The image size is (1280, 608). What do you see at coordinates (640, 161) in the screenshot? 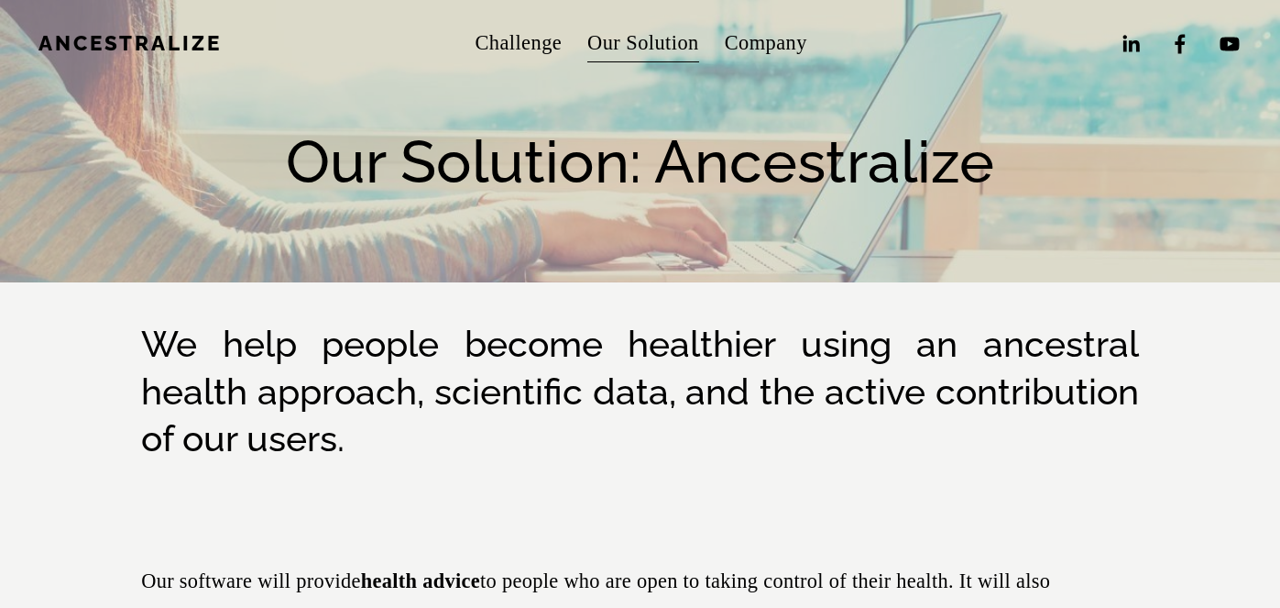
I see `h1: Our Solution: Ancestralize` at bounding box center [640, 161].